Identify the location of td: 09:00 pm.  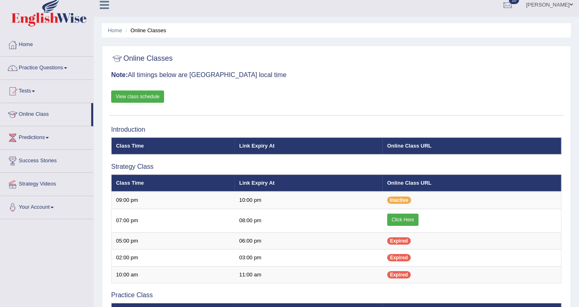
(173, 200).